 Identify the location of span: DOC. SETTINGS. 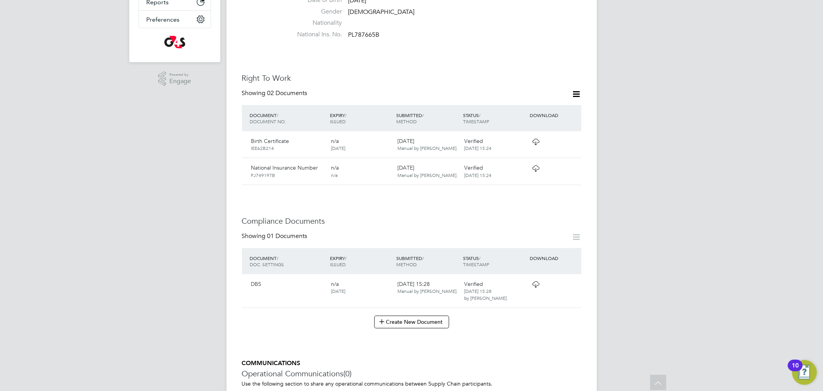
(267, 264).